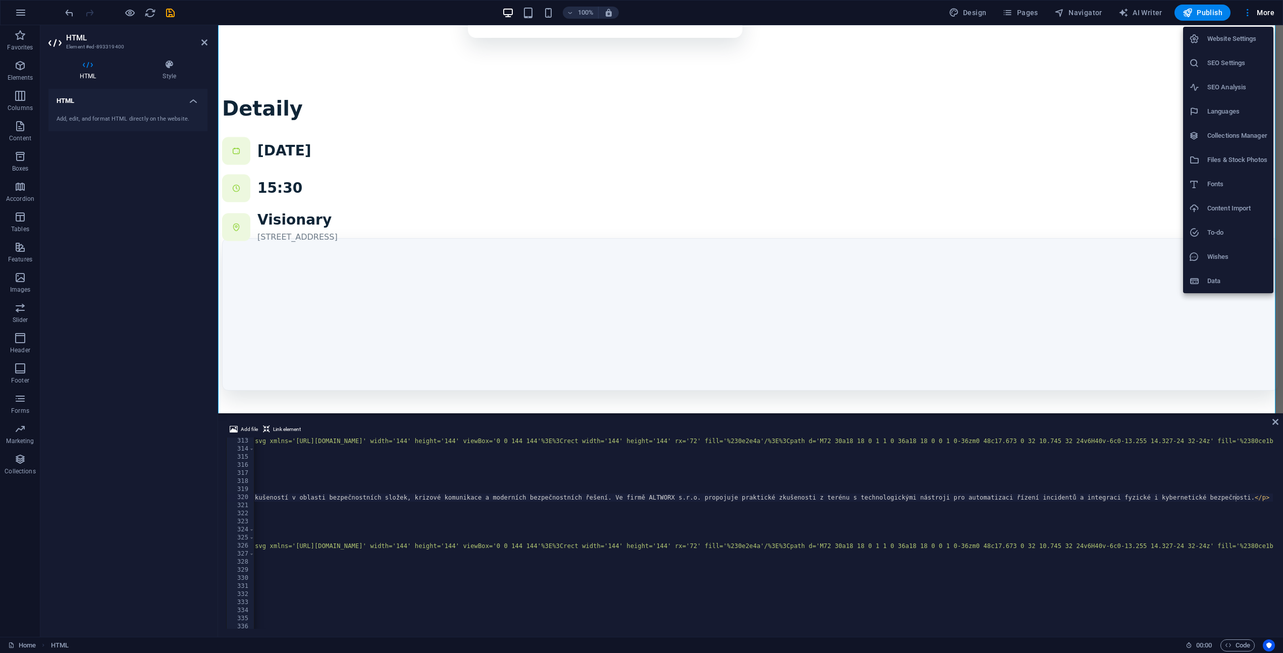 The image size is (1283, 653). I want to click on h6: Languages, so click(1237, 112).